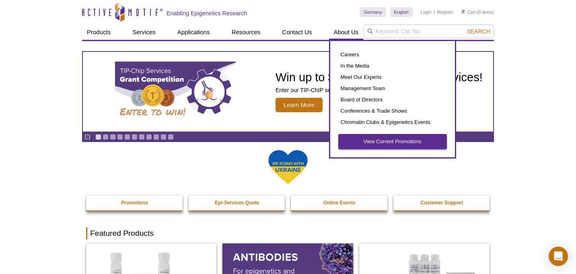  What do you see at coordinates (392, 55) in the screenshot?
I see `a: Careers` at bounding box center [392, 55].